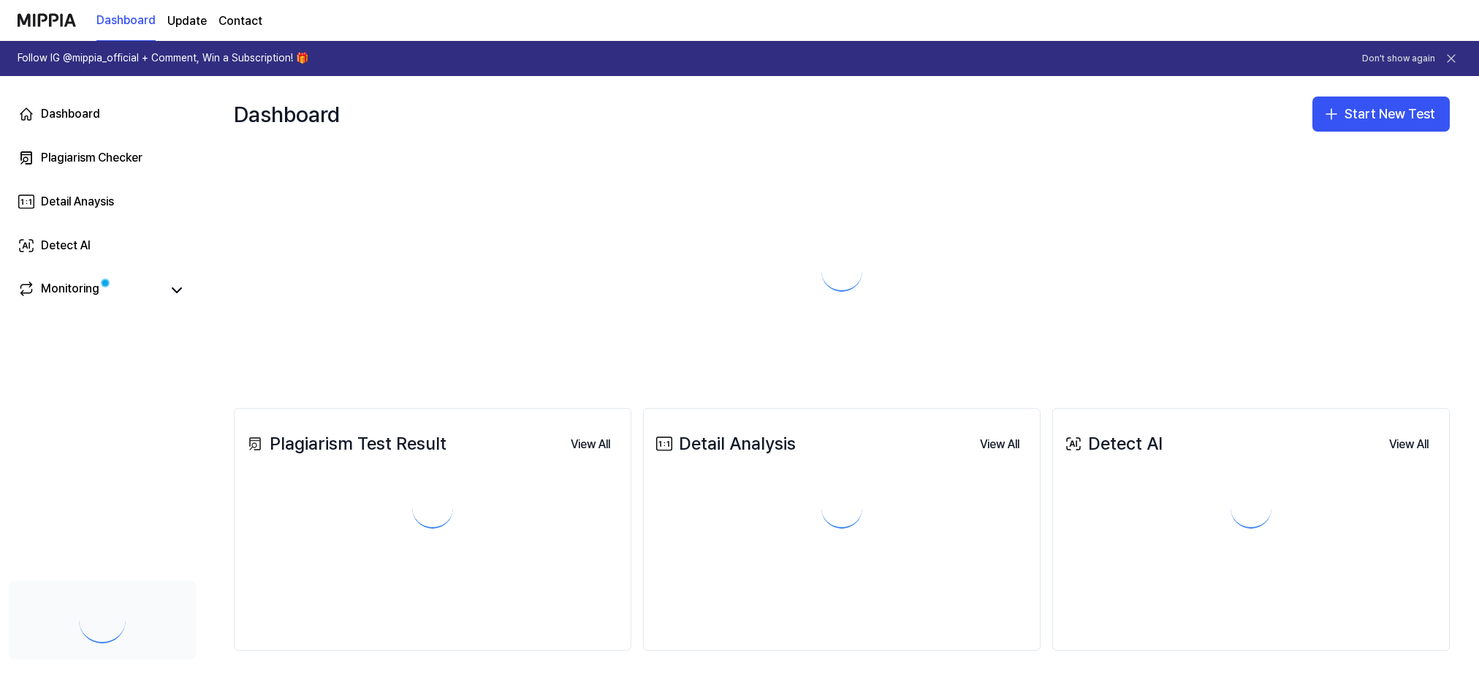 Image resolution: width=1479 pixels, height=680 pixels. What do you see at coordinates (102, 158) in the screenshot?
I see `a: Plagiarism Checker` at bounding box center [102, 158].